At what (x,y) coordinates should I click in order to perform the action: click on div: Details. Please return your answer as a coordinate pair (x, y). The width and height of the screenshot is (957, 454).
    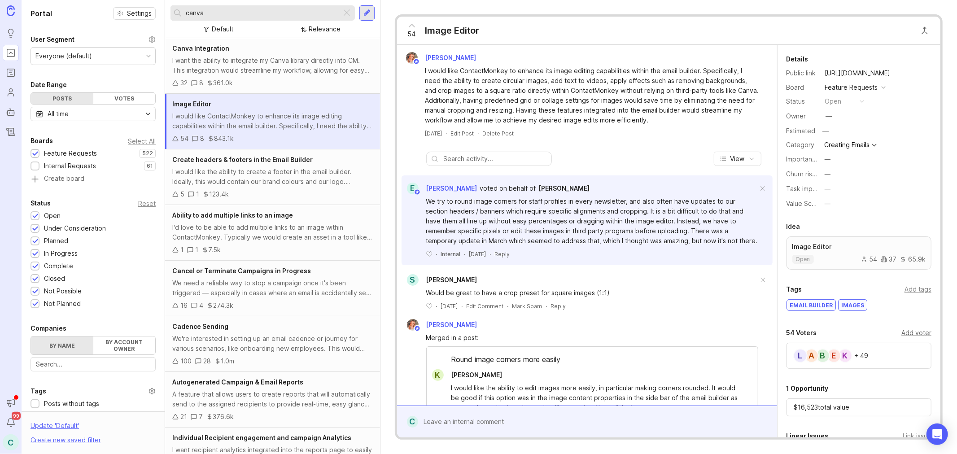
    Looking at the image, I should click on (797, 59).